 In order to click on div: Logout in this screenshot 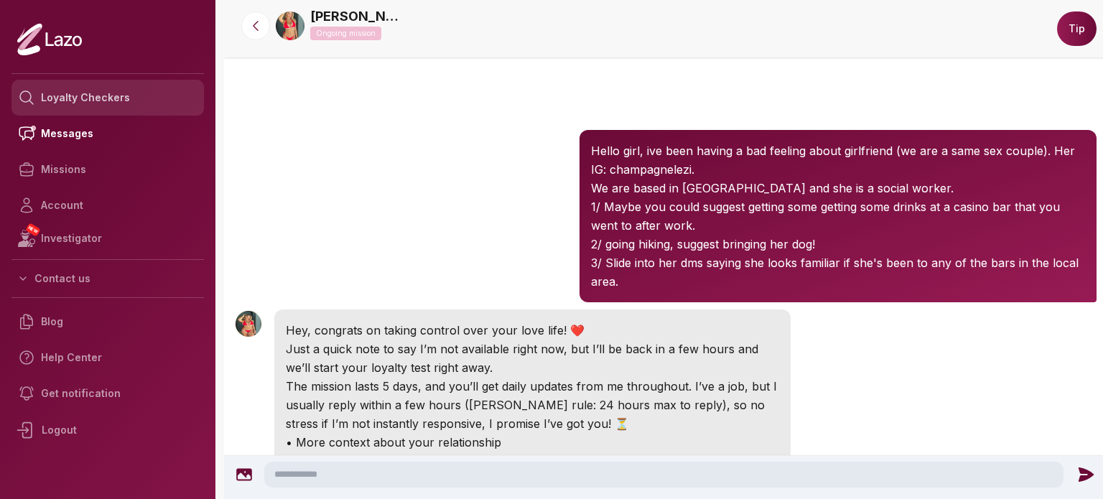, I will do `click(108, 430)`.